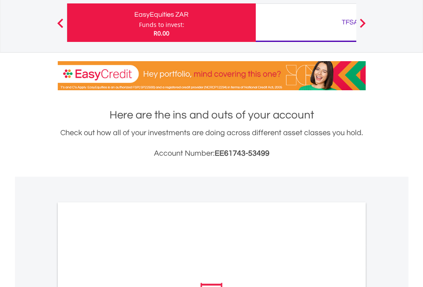 This screenshot has height=287, width=423. Describe the element at coordinates (162, 25) in the screenshot. I see `div: Funds to invest:` at that location.